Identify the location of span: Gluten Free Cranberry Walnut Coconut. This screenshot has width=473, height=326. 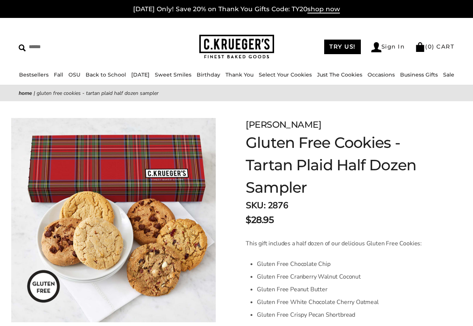
(309, 277).